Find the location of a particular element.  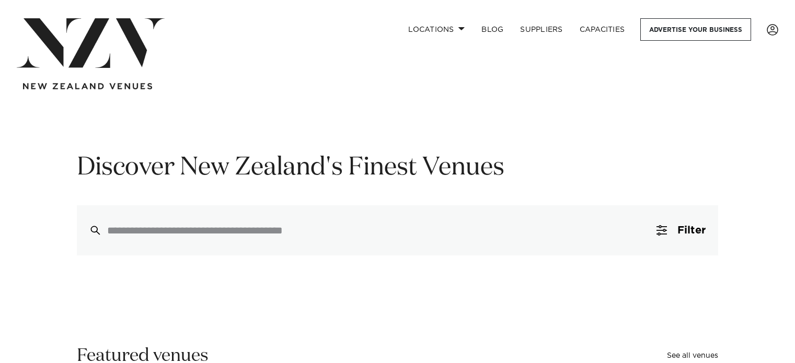

a: Locations is located at coordinates (436, 29).